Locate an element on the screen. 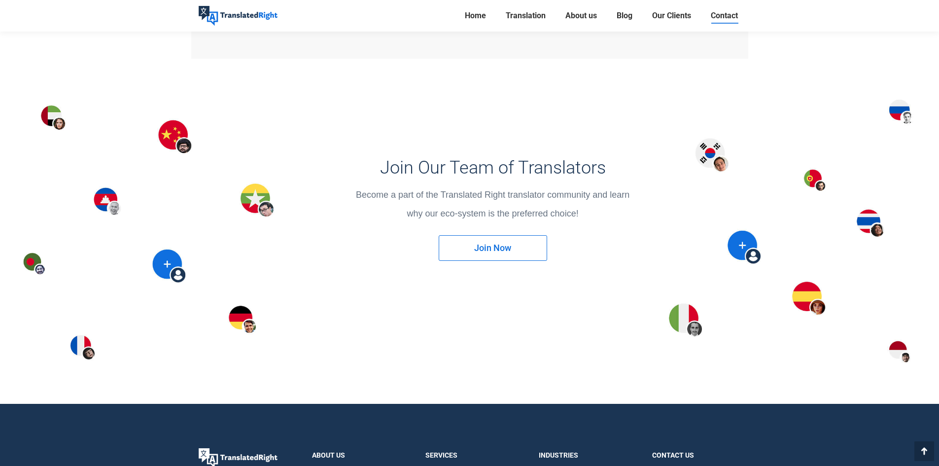 Image resolution: width=939 pixels, height=466 pixels. div: Services is located at coordinates (470, 455).